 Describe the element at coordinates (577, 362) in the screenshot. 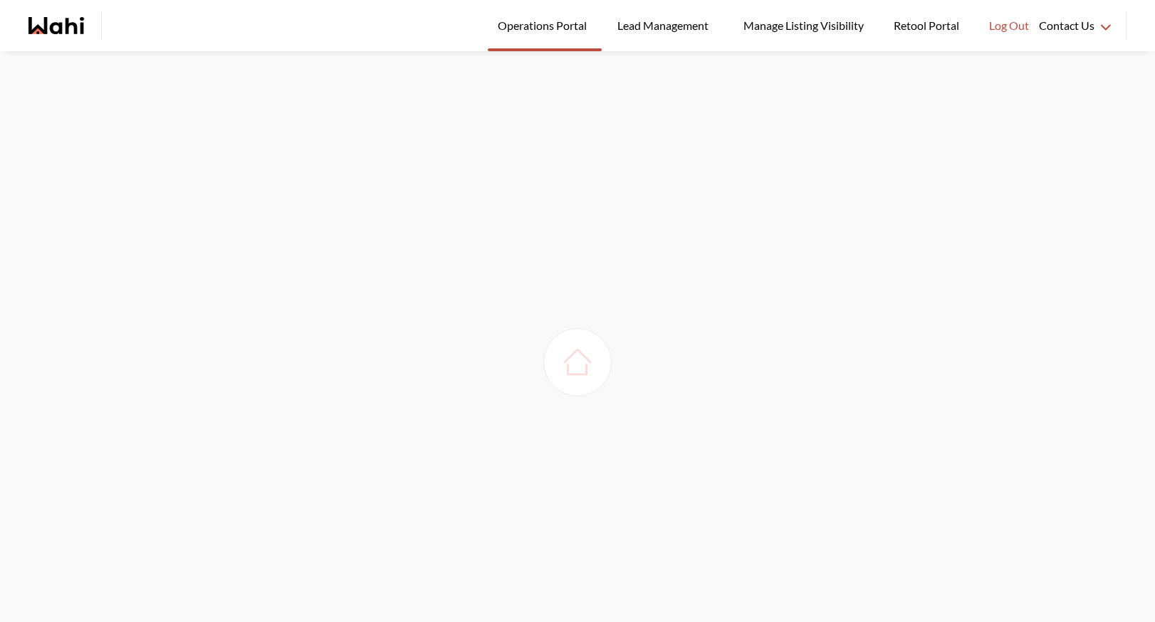

I see `img: loading house image` at that location.